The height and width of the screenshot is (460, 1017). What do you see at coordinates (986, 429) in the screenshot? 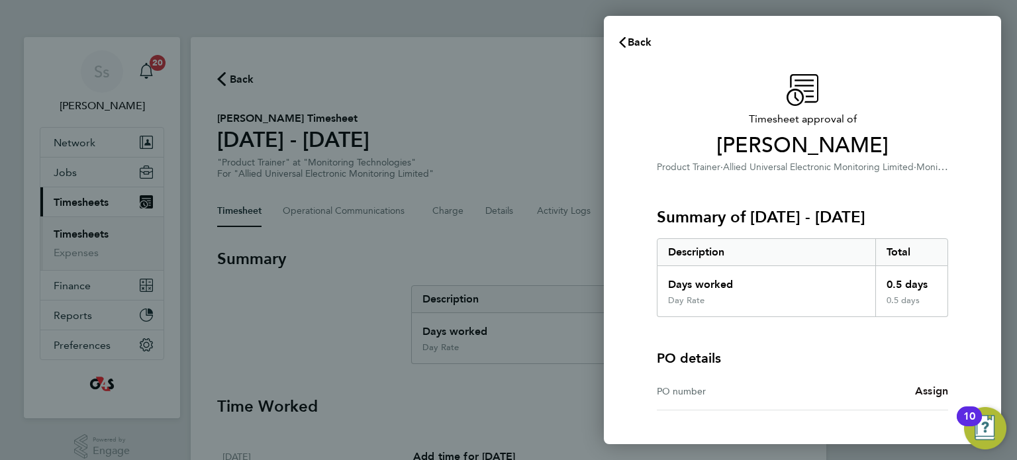
I see `button: Open Resource Center, 10 new notifications` at bounding box center [986, 429].